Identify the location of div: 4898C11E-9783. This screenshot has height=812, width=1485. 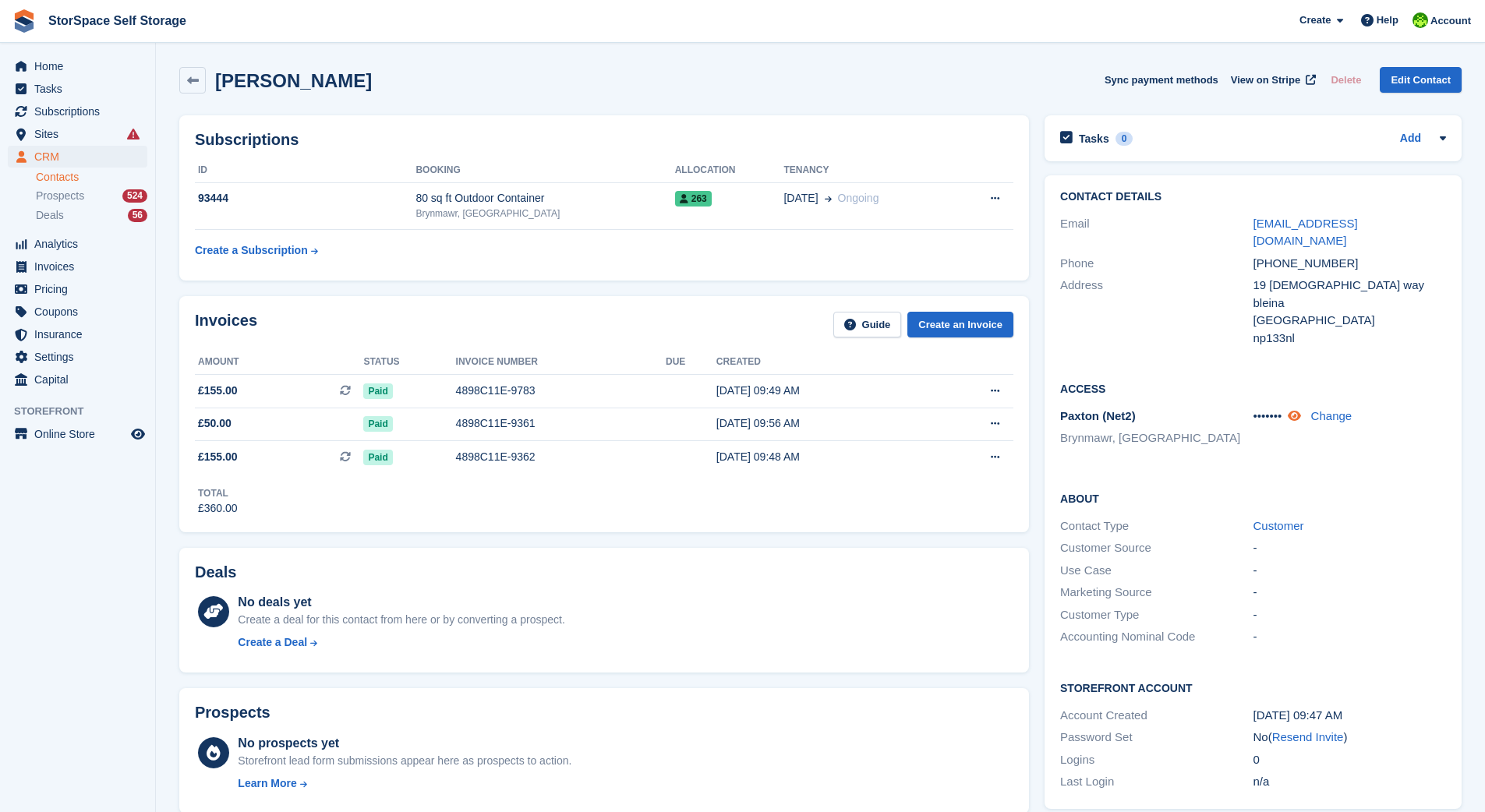
(561, 390).